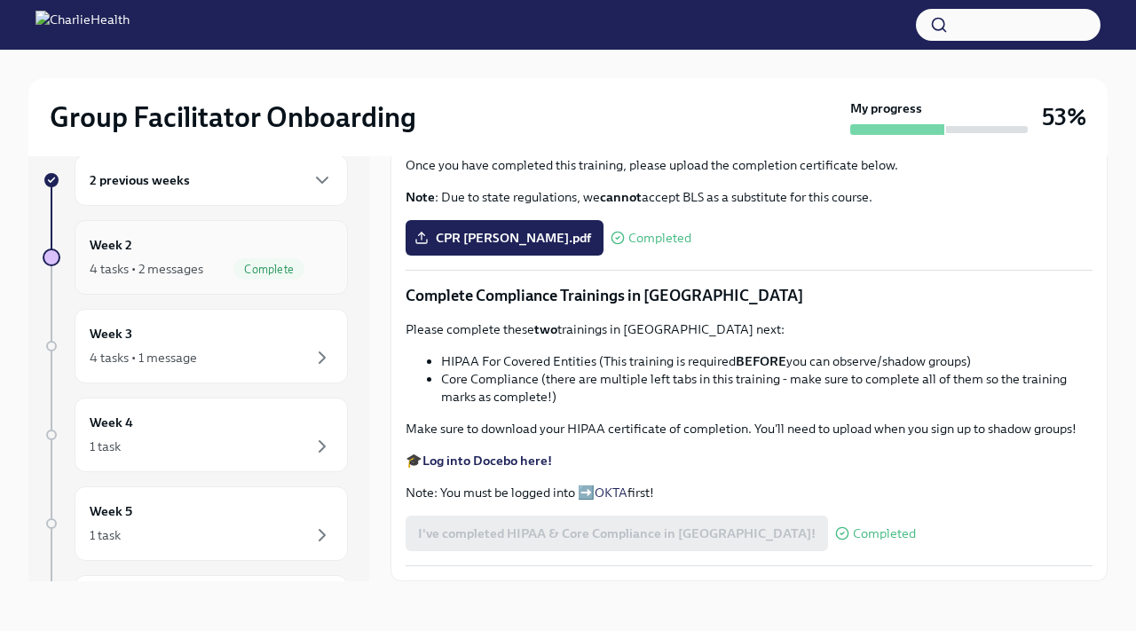 The image size is (1136, 631). Describe the element at coordinates (211, 180) in the screenshot. I see `div: 2 previous weeks` at that location.